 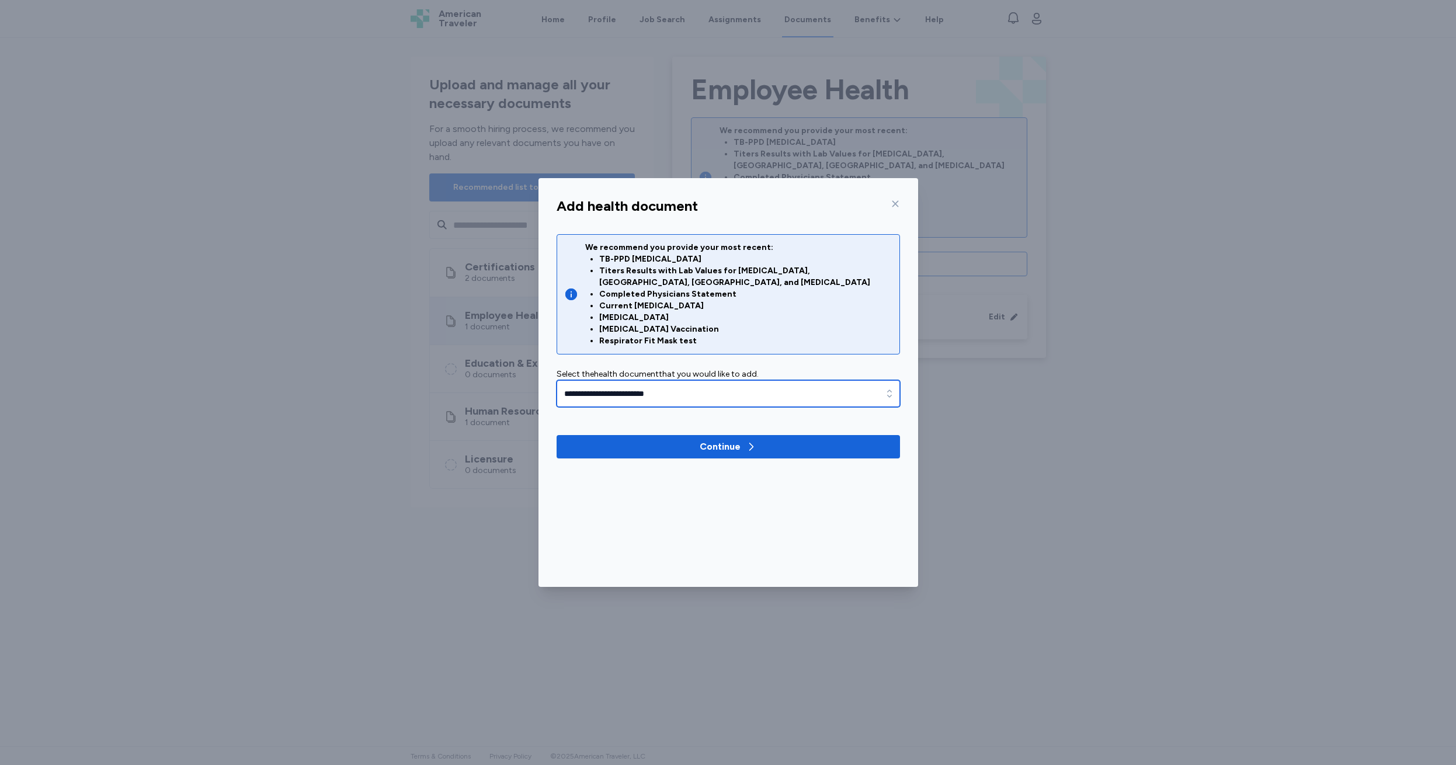 I want to click on li: Respirator Fit Mask test, so click(x=746, y=341).